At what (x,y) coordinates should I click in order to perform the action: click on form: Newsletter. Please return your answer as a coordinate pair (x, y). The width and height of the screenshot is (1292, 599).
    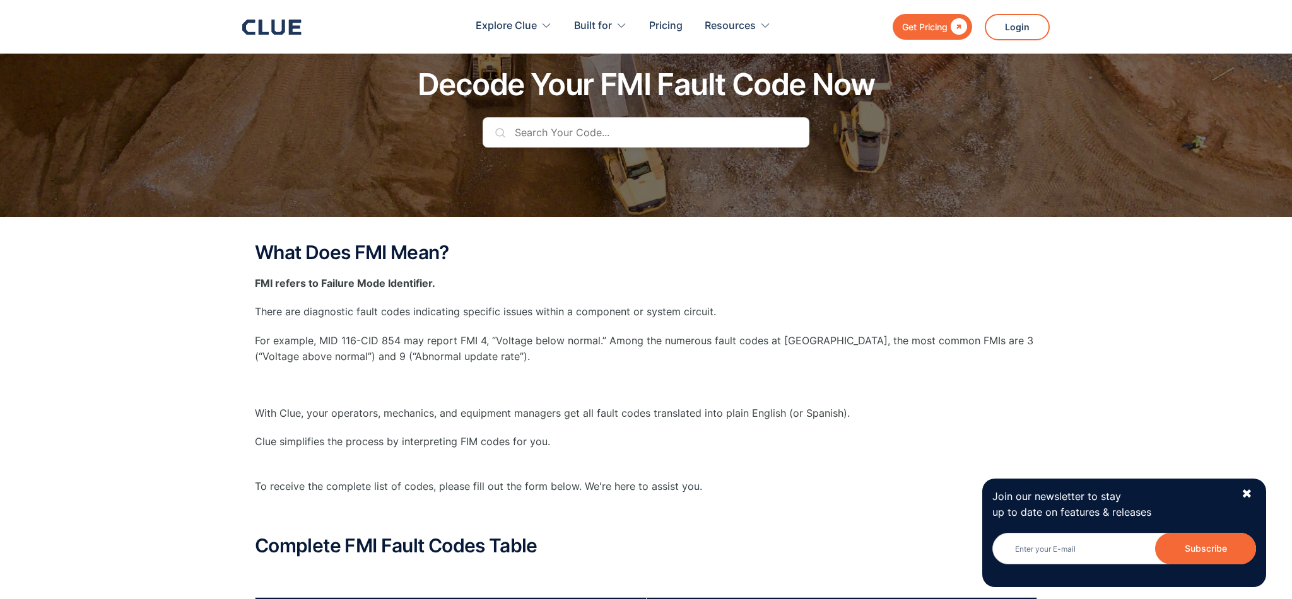
    Looking at the image, I should click on (1125, 555).